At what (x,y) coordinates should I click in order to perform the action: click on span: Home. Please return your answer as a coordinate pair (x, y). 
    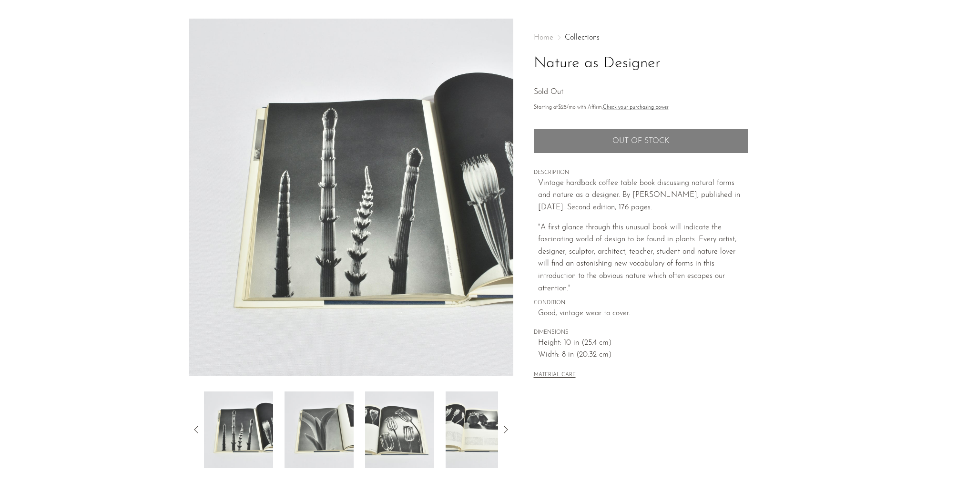
    Looking at the image, I should click on (543, 38).